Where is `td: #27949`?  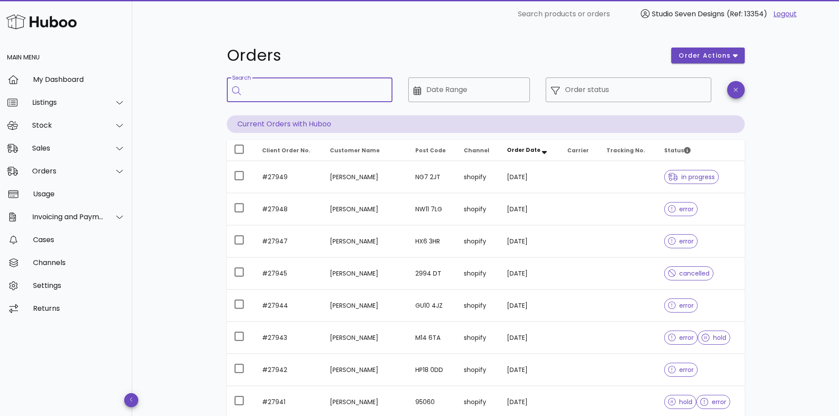
td: #27949 is located at coordinates (289, 177).